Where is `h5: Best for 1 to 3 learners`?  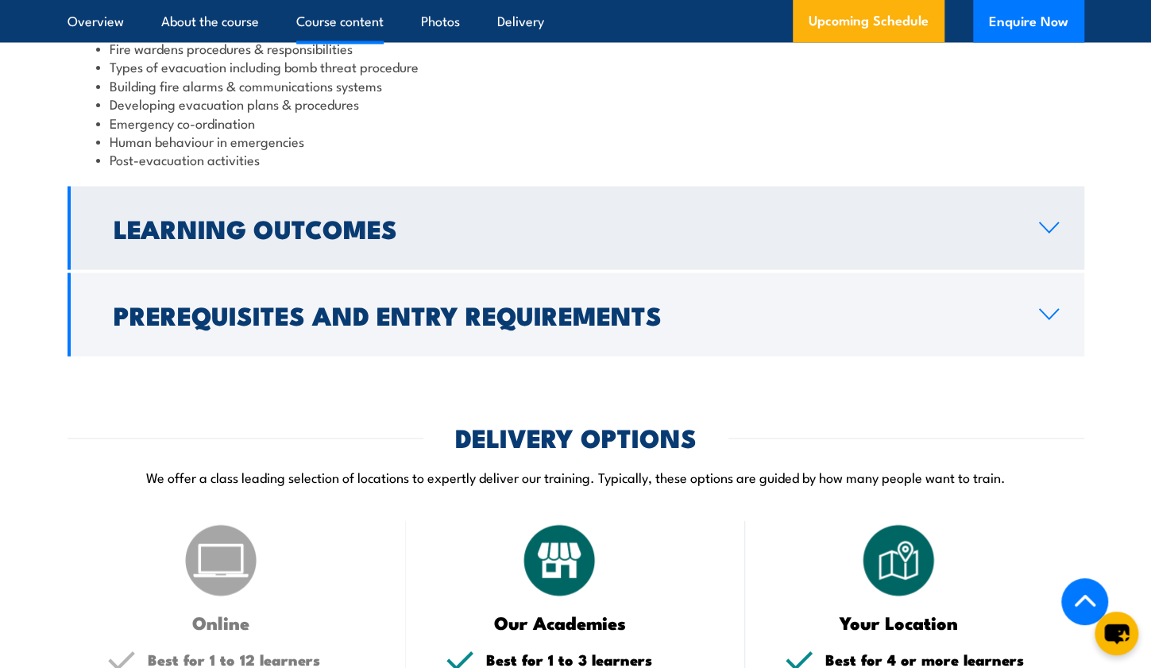 h5: Best for 1 to 3 learners is located at coordinates (596, 659).